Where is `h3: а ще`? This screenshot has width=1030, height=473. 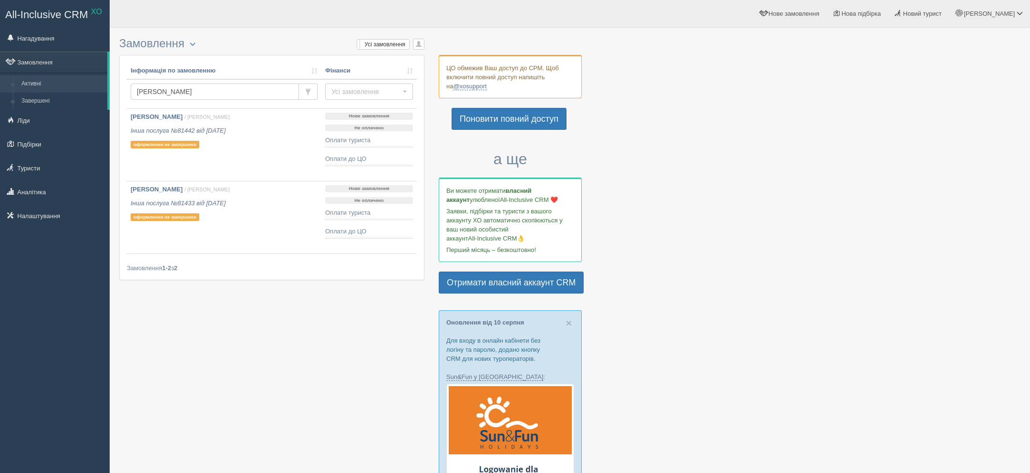
h3: а ще is located at coordinates (510, 159).